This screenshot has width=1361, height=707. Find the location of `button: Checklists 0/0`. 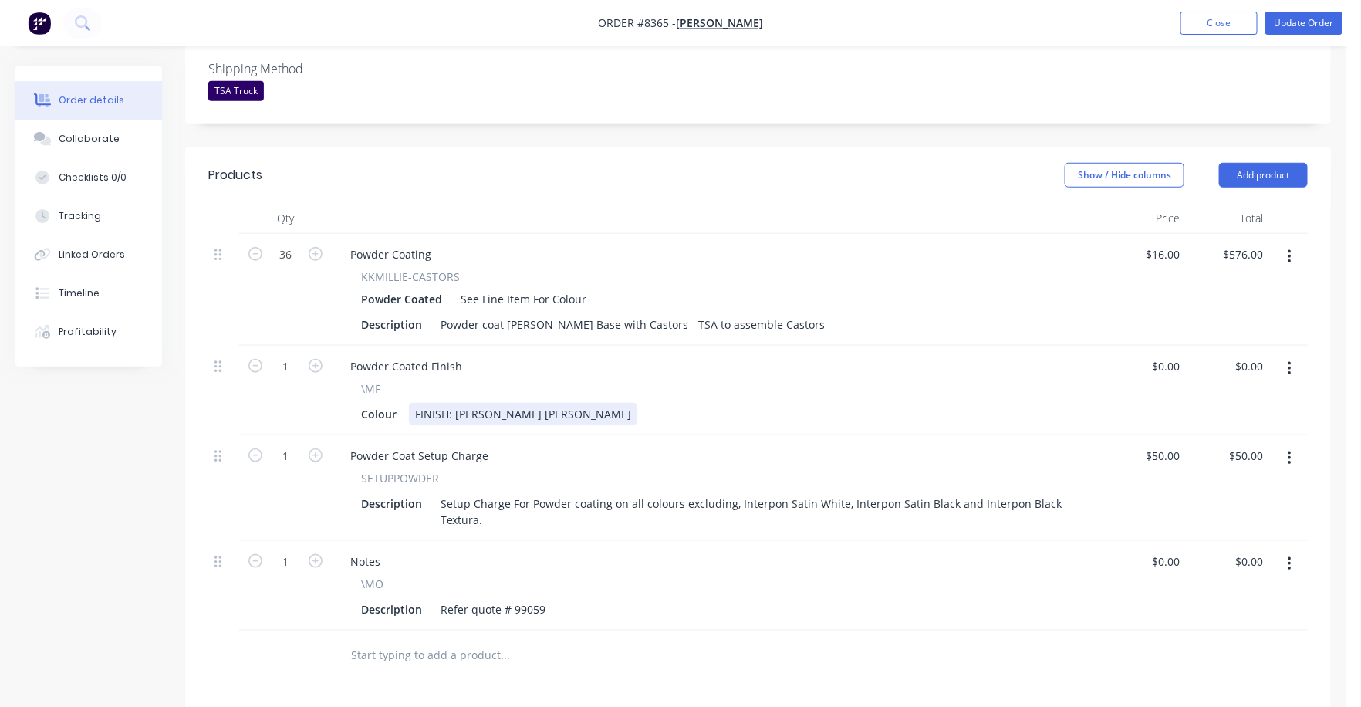

button: Checklists 0/0 is located at coordinates (89, 177).